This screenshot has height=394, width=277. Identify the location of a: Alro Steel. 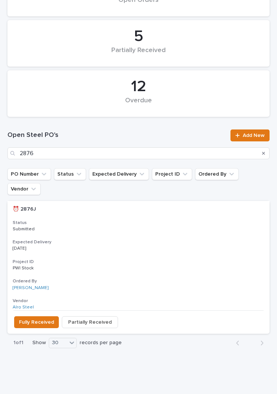
(23, 308).